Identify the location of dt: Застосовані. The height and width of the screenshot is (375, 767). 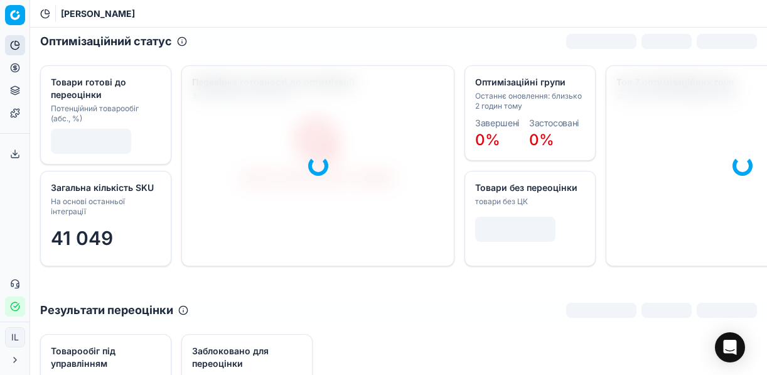
(554, 123).